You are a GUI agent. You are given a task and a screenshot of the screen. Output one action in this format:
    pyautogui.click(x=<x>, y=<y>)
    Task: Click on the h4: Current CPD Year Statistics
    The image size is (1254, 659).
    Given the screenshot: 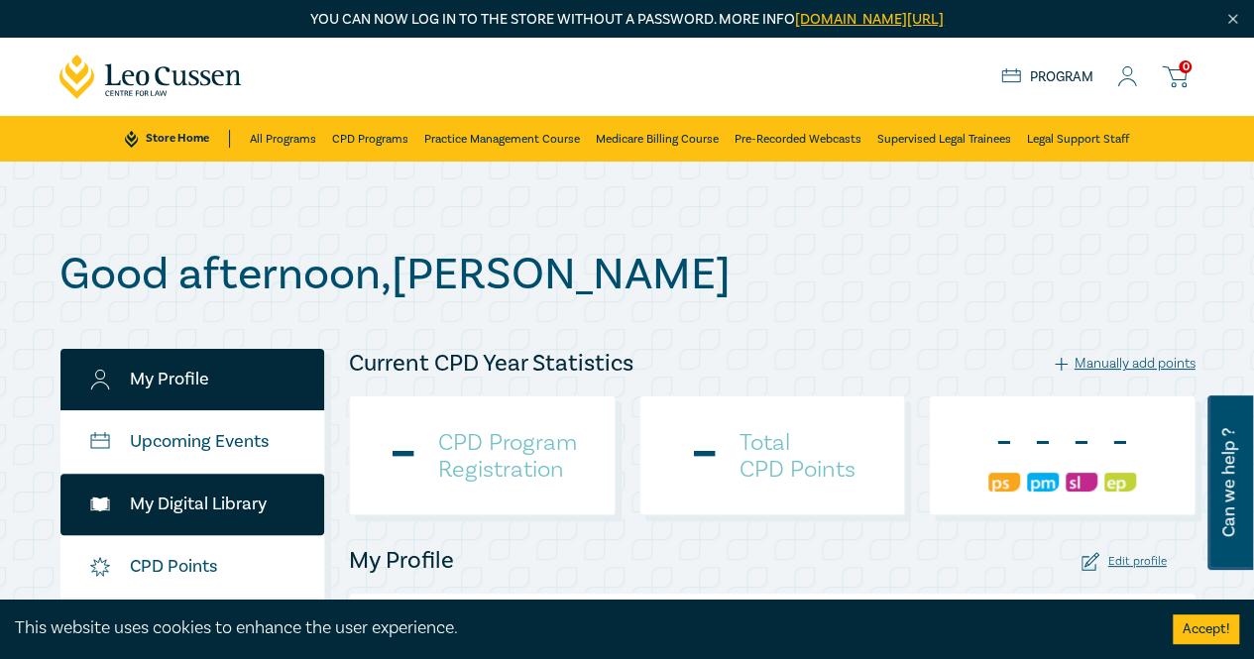 What is the action you would take?
    pyautogui.click(x=491, y=364)
    